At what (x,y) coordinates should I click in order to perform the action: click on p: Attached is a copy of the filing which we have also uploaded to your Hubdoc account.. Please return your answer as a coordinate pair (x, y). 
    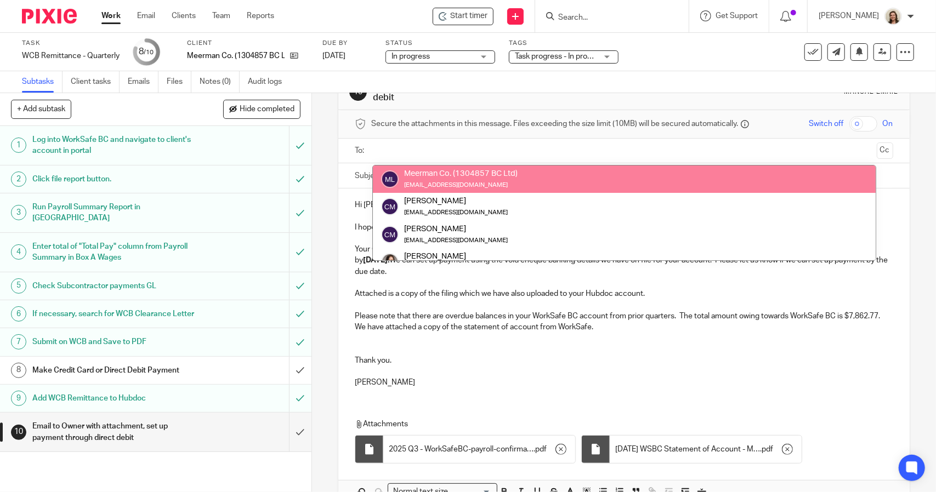
    Looking at the image, I should click on (623, 294).